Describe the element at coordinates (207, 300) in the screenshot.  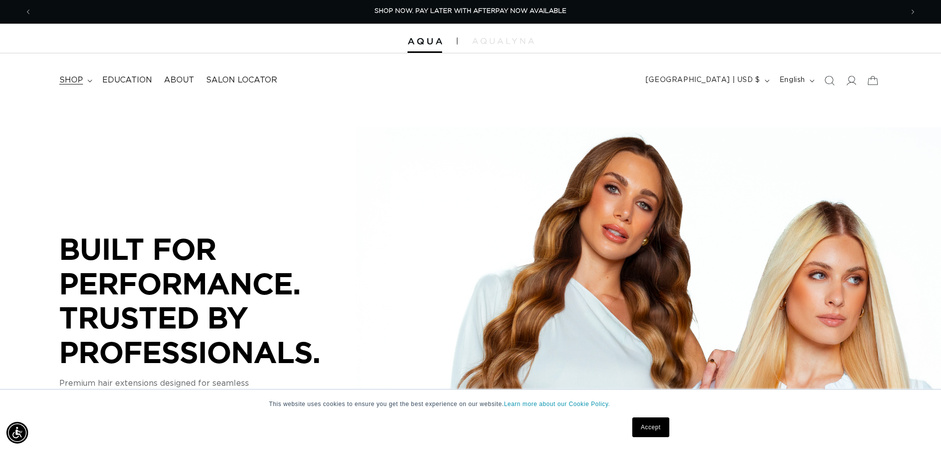
I see `p: BUILT FOR PERFORMANCE. TRUSTED BY PROFESSIONALS.` at that location.